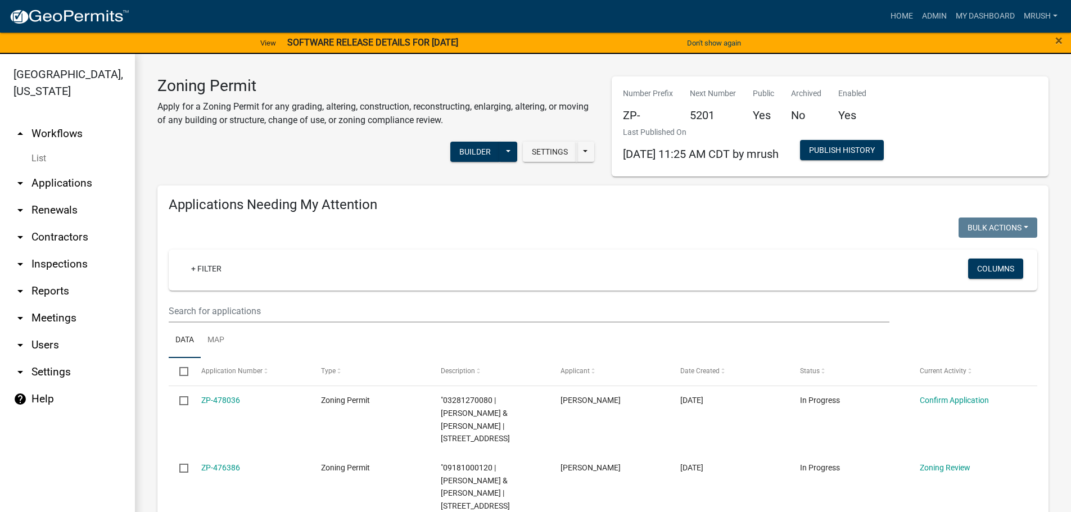  What do you see at coordinates (647, 93) in the screenshot?
I see `p: Number Prefix` at bounding box center [647, 93].